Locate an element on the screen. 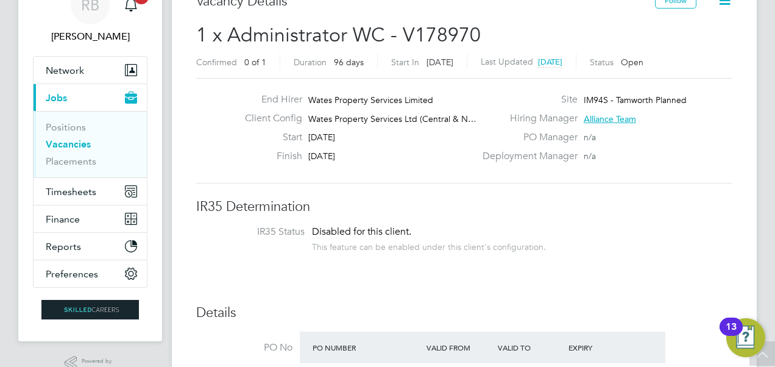  div: Valid From is located at coordinates (459, 347).